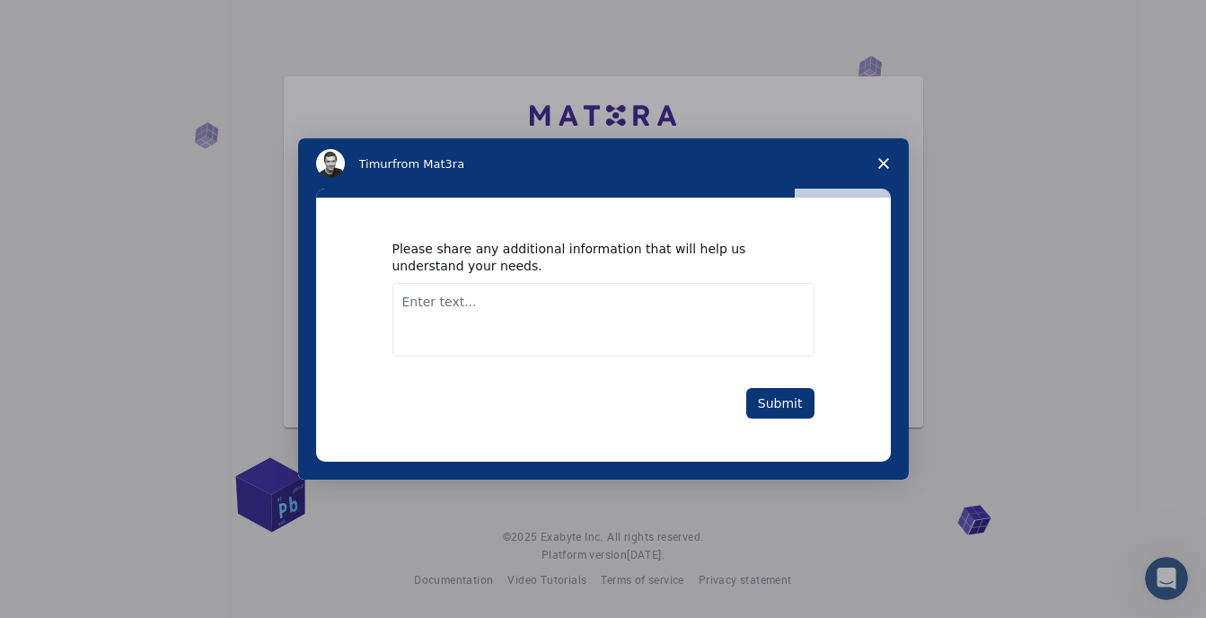 The image size is (1206, 618). I want to click on span: Support, so click(68, 21).